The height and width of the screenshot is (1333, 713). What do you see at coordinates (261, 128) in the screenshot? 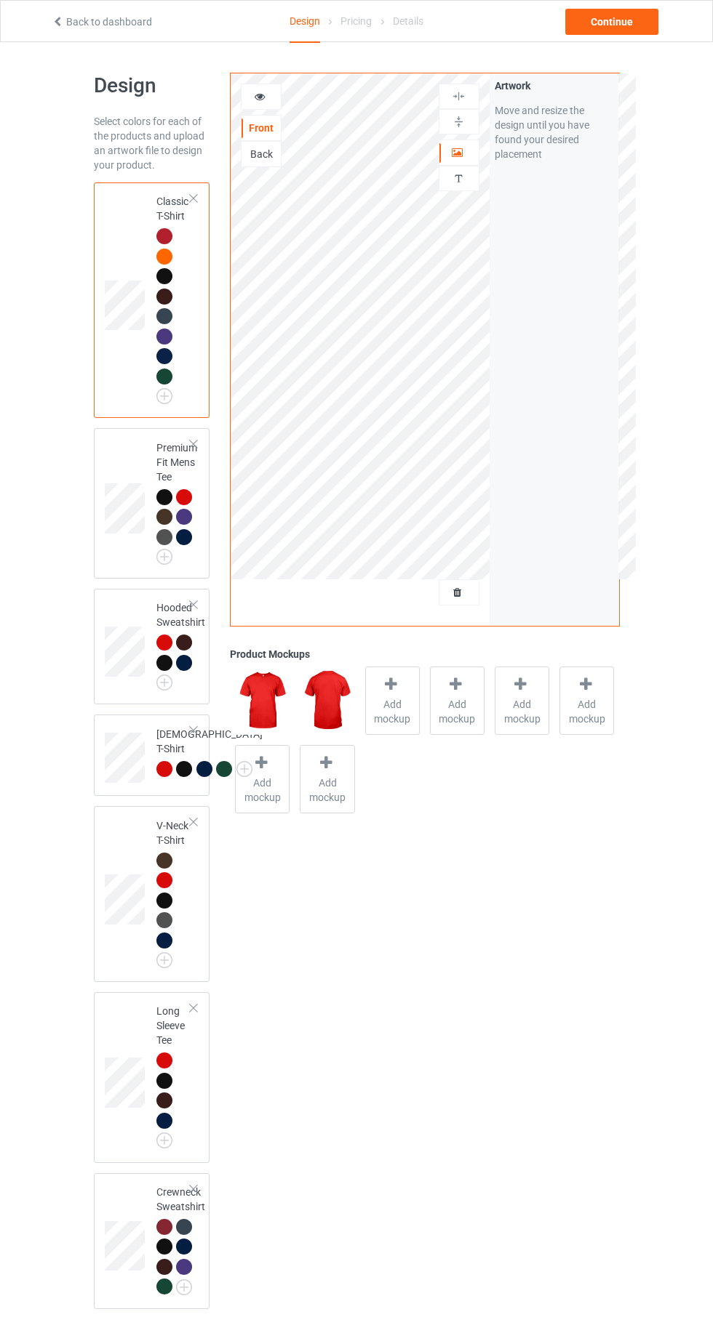
I see `div: Front` at bounding box center [261, 128].